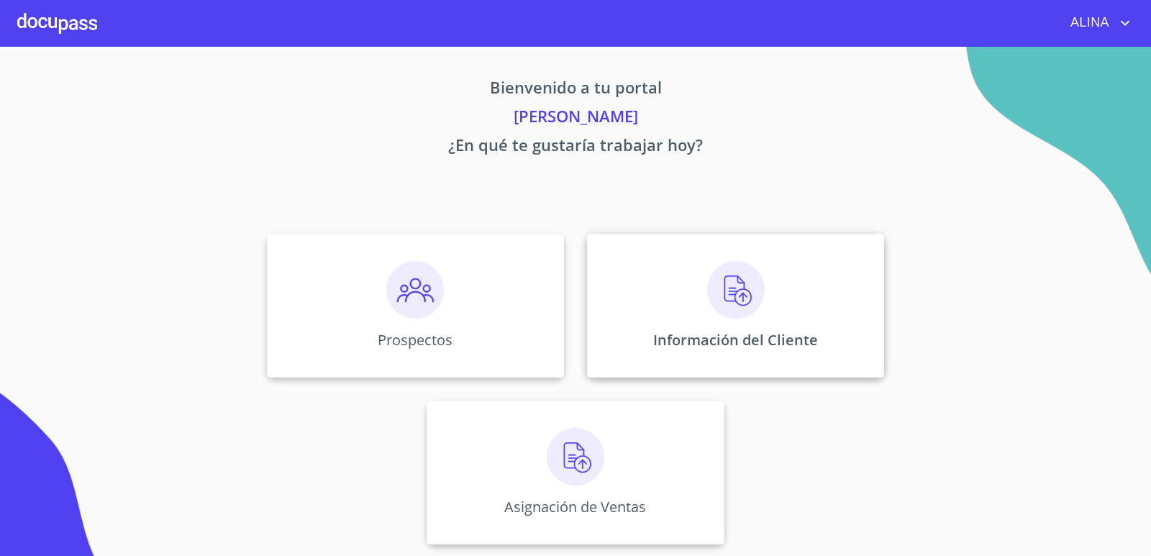  I want to click on p: Asignación de Ventas, so click(575, 507).